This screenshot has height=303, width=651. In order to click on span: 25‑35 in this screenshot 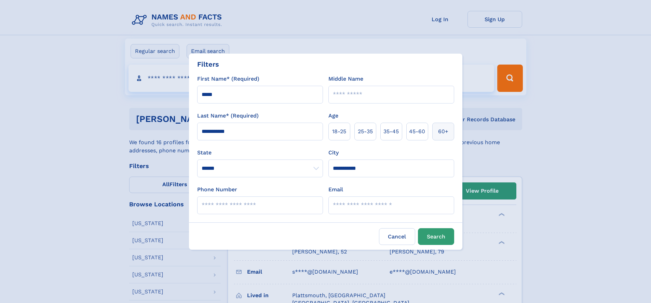, I will do `click(365, 132)`.